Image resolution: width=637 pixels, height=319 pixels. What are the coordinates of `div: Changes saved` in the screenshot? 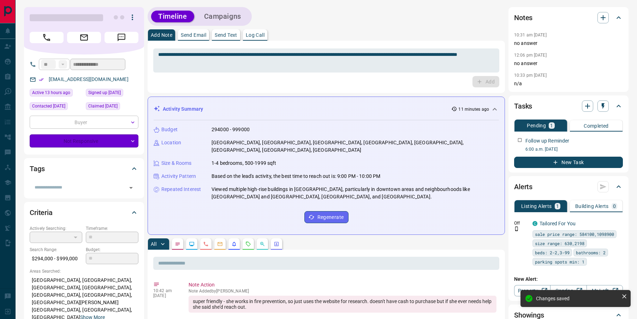 It's located at (577, 298).